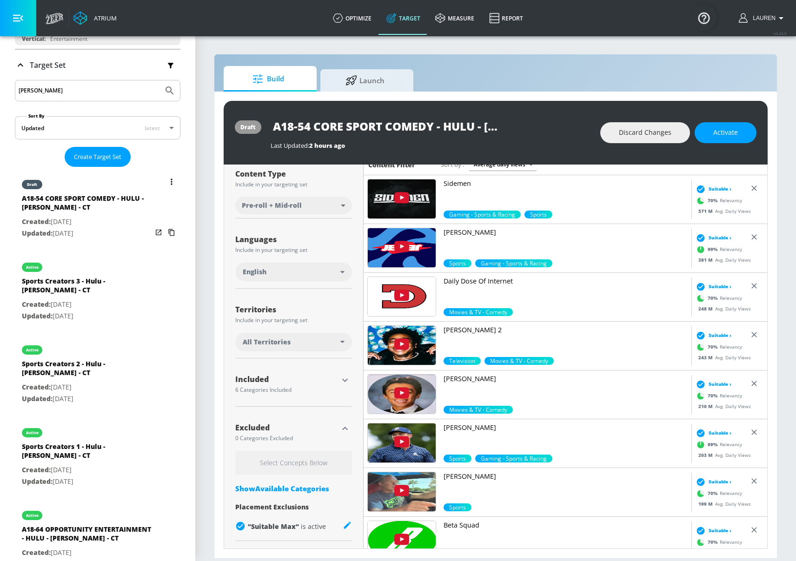  What do you see at coordinates (293, 239) in the screenshot?
I see `div: Languages` at bounding box center [293, 239].